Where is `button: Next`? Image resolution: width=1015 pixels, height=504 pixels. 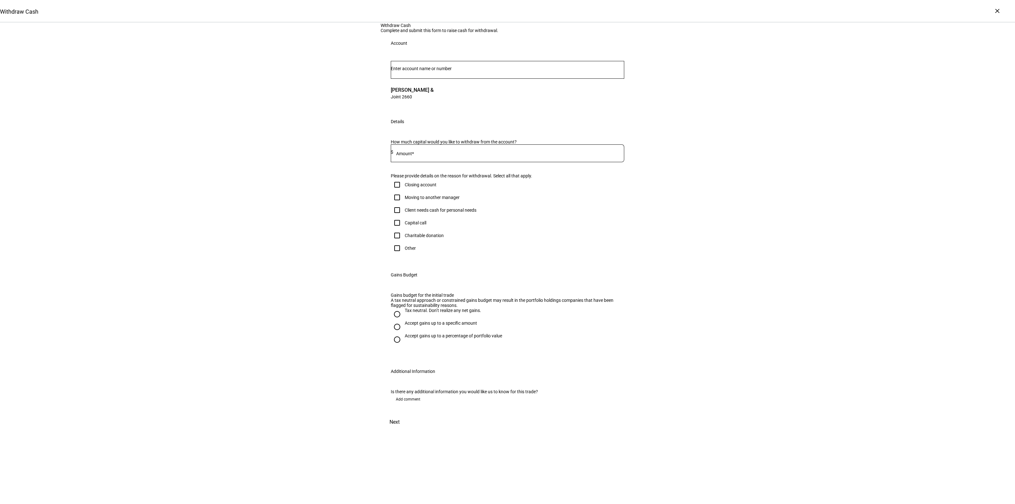 button: Next is located at coordinates (395, 422).